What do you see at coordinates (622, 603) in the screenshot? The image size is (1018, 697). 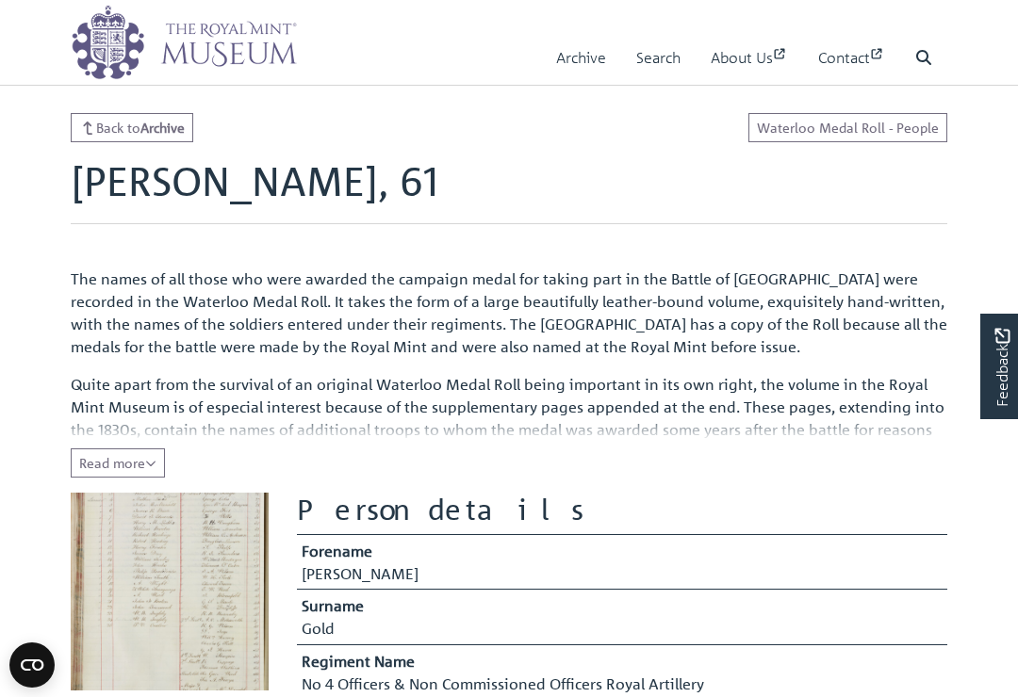 I see `th: Surname` at bounding box center [622, 603].